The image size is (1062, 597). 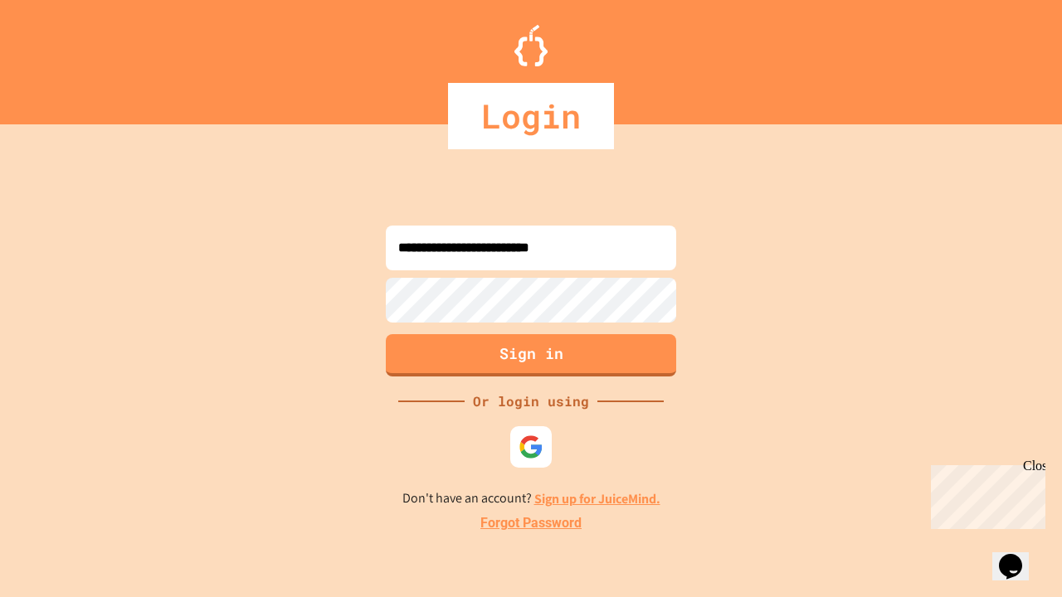 I want to click on div: Or login using, so click(x=531, y=402).